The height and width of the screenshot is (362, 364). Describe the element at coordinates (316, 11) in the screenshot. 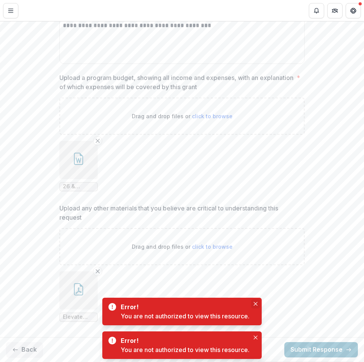

I see `button: Notifications` at that location.